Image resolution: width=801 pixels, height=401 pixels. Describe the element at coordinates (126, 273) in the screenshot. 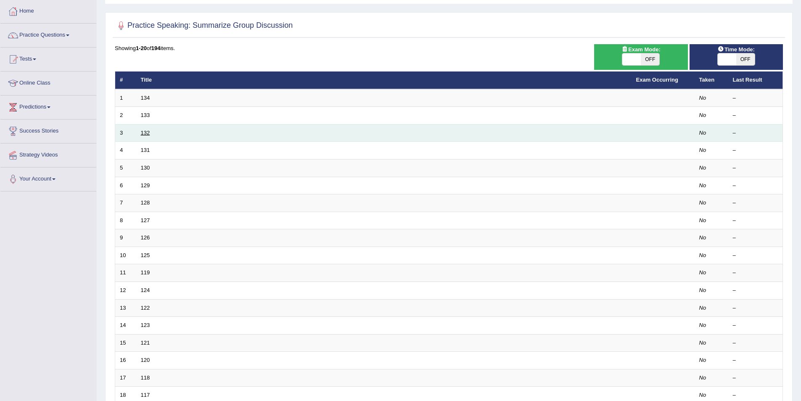

I see `td: 11` at that location.